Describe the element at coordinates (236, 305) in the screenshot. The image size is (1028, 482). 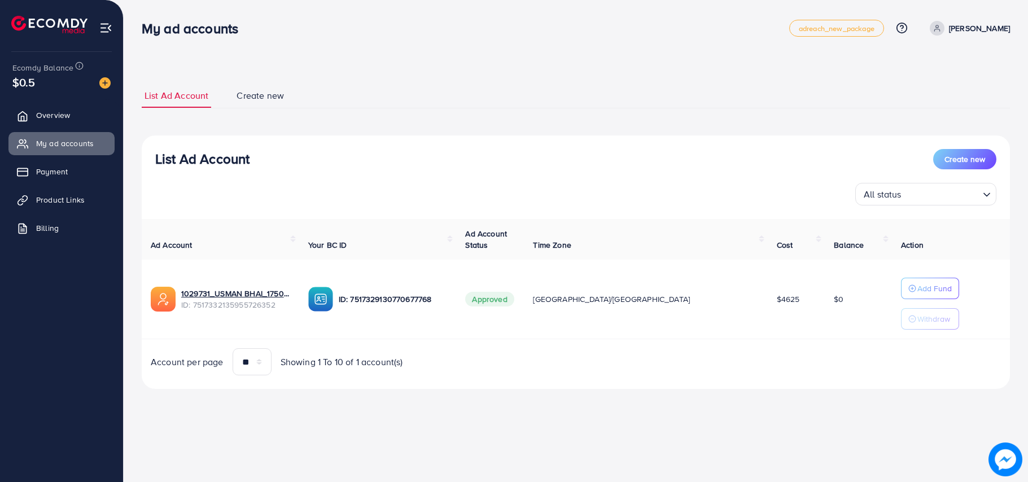
I see `span: ID: 7517332135955726352` at that location.